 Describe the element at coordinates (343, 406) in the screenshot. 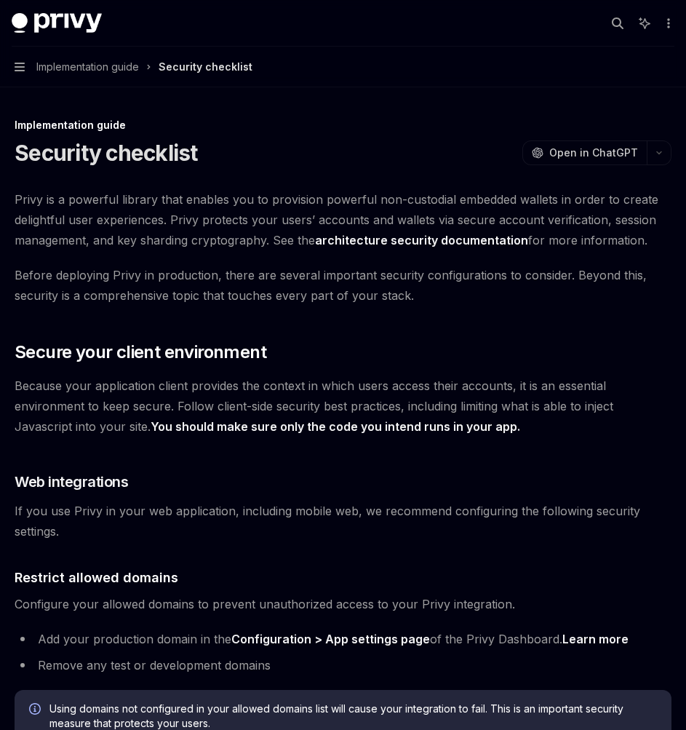

I see `span: Because your application client provides the context in which users access their accounts, it is ...` at that location.